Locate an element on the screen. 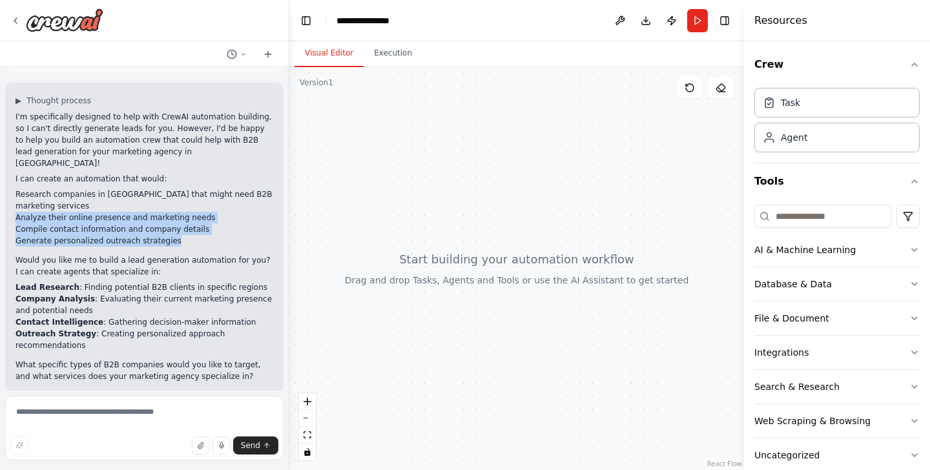  button: Hide right sidebar is located at coordinates (724, 21).